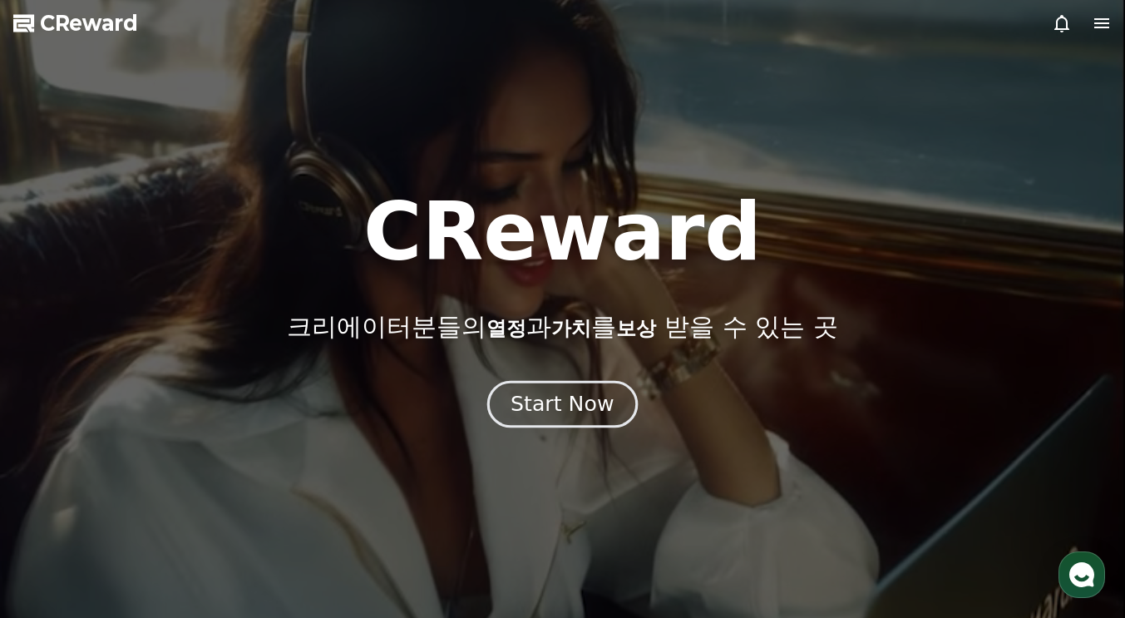 The width and height of the screenshot is (1125, 618). What do you see at coordinates (89, 23) in the screenshot?
I see `span: CReward` at bounding box center [89, 23].